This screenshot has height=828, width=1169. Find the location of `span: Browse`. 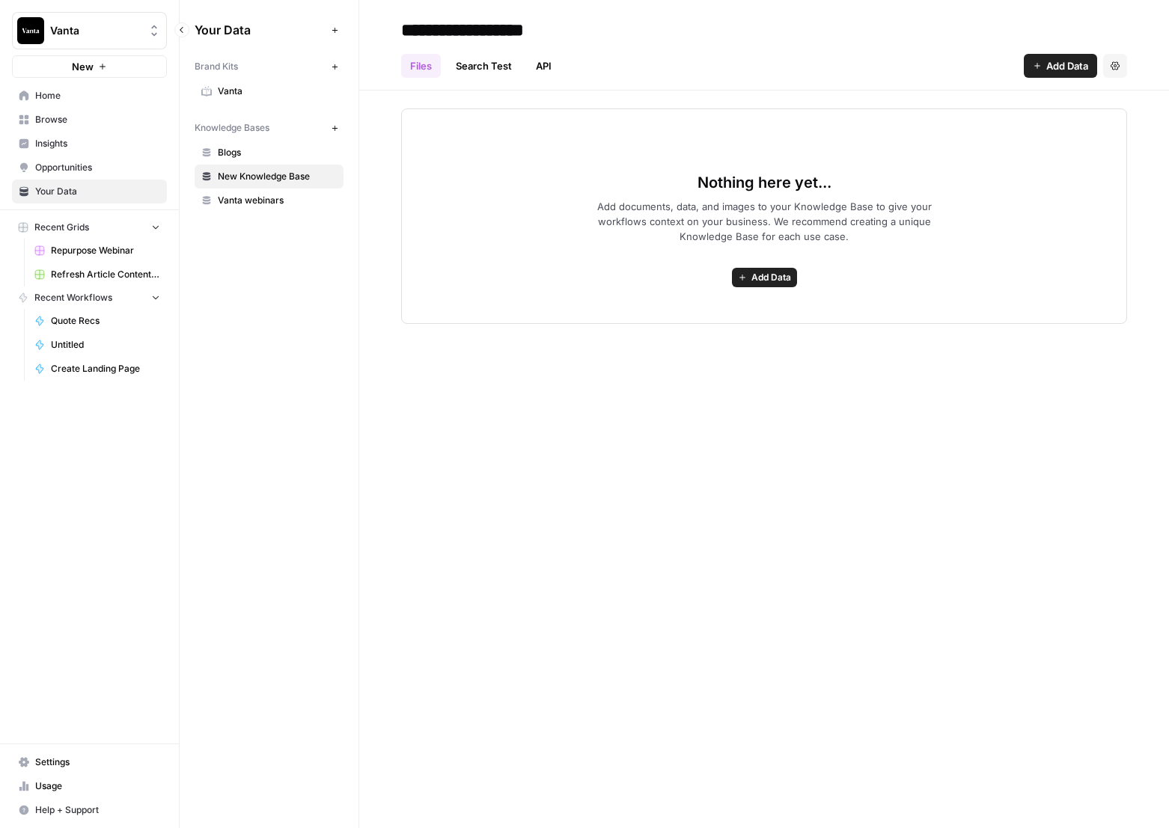

span: Browse is located at coordinates (97, 120).